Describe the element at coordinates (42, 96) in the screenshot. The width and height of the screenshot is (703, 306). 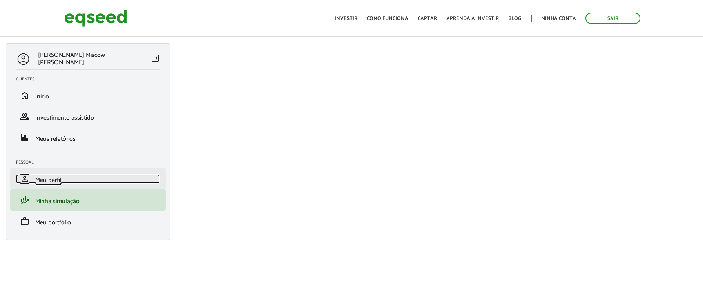
I see `span: Início` at that location.